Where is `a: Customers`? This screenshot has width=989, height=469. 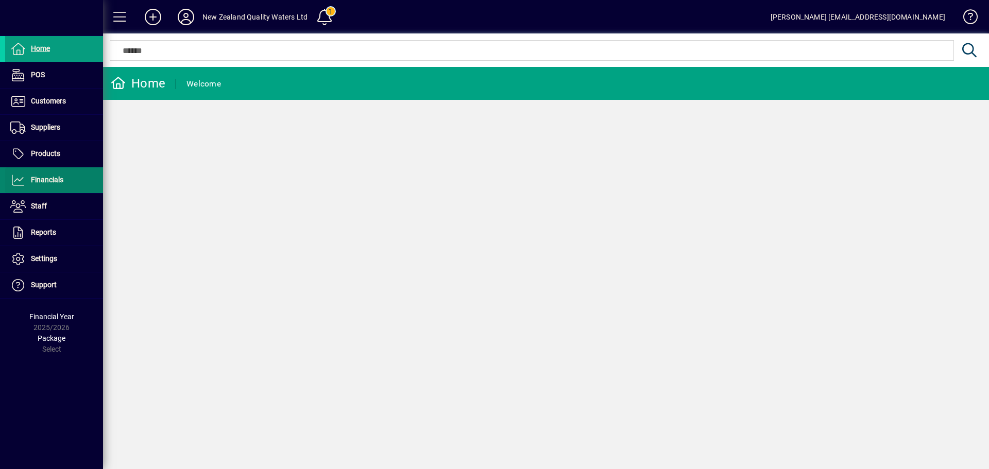
a: Customers is located at coordinates (54, 102).